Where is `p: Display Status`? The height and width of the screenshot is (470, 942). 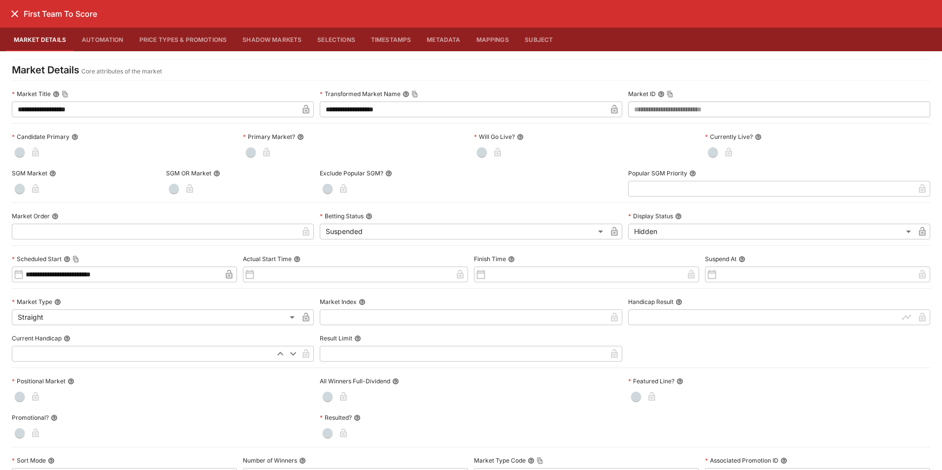 p: Display Status is located at coordinates (650, 216).